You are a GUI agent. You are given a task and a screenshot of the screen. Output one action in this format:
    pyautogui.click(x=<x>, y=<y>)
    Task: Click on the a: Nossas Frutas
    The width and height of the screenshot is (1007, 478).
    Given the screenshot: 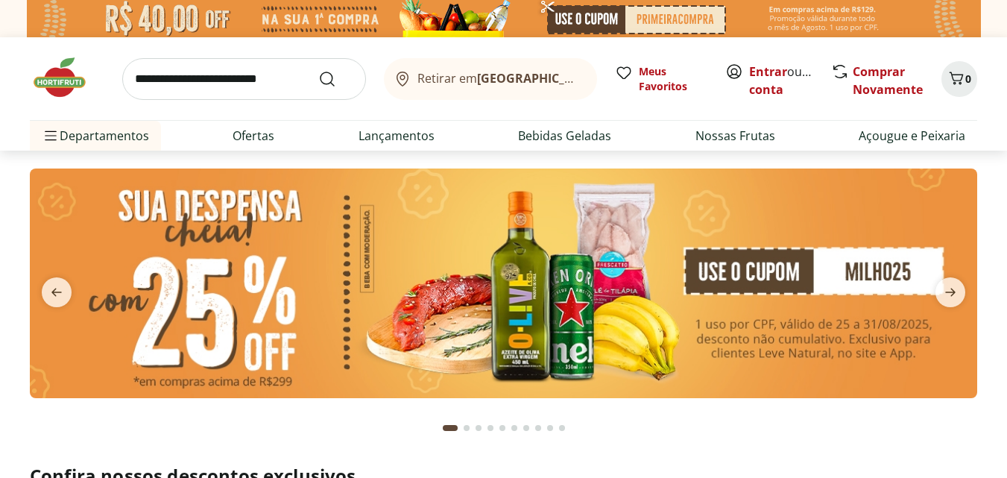 What is the action you would take?
    pyautogui.click(x=735, y=136)
    